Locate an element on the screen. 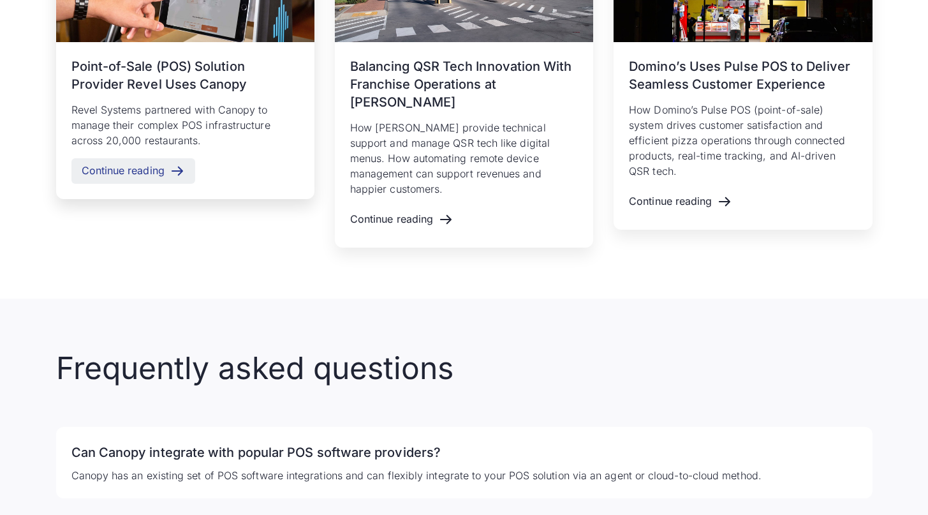 This screenshot has height=515, width=928. h3: Domino’s Uses Pulse POS to Deliver Seamless Customer Experience is located at coordinates (743, 75).